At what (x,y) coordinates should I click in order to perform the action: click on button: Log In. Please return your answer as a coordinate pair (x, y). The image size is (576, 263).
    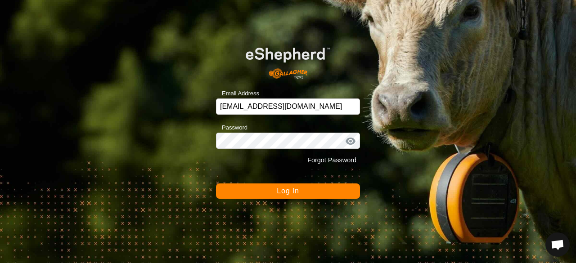
    Looking at the image, I should click on (288, 191).